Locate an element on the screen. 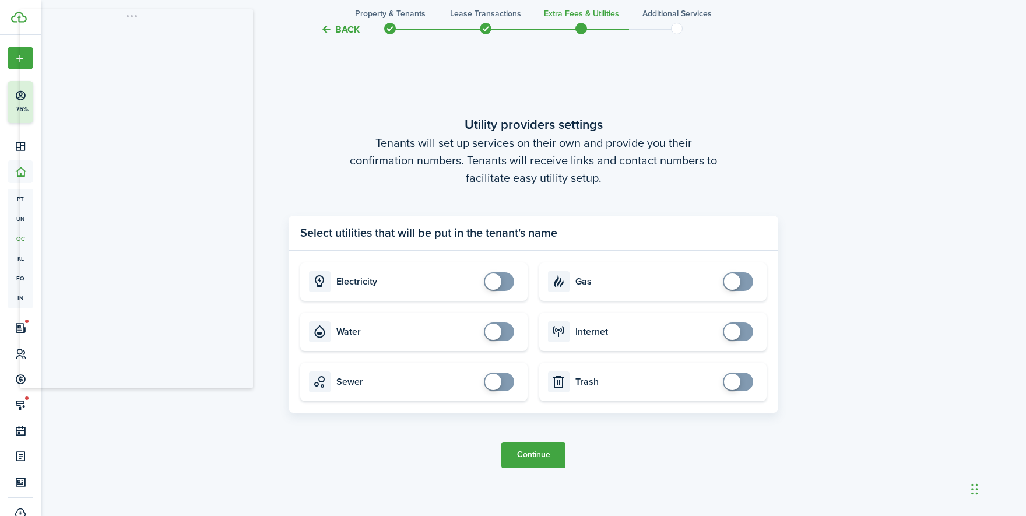 The width and height of the screenshot is (1026, 516). a: eq is located at coordinates (20, 278).